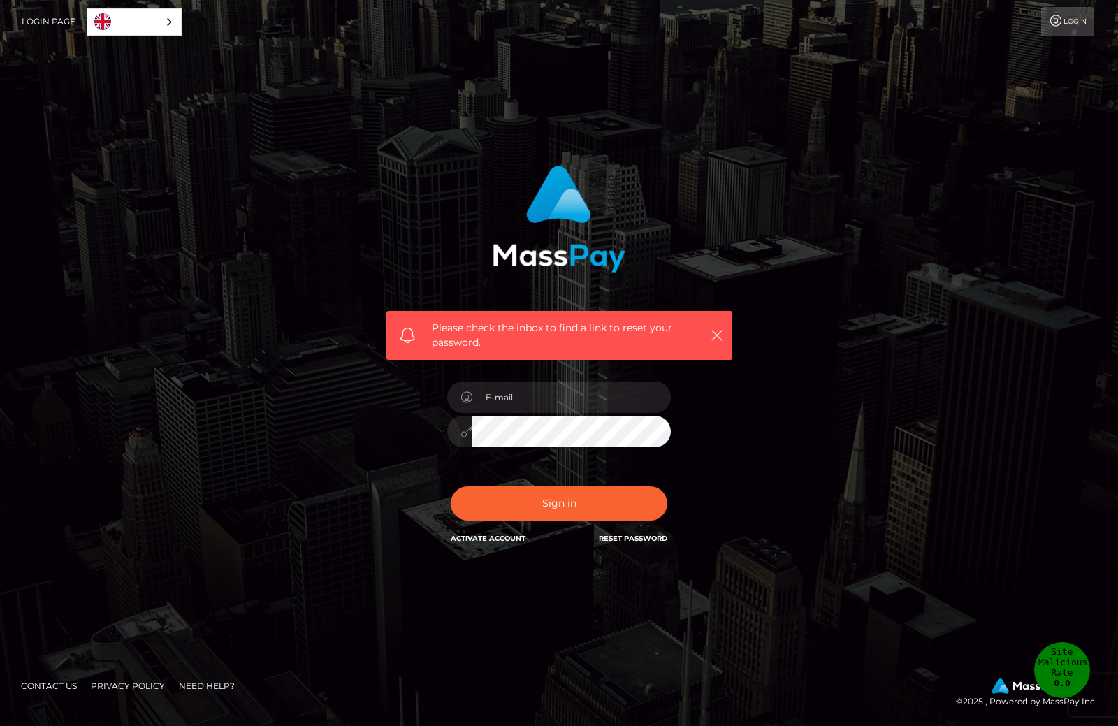 The width and height of the screenshot is (1118, 726). What do you see at coordinates (134, 22) in the screenshot?
I see `div: Language` at bounding box center [134, 22].